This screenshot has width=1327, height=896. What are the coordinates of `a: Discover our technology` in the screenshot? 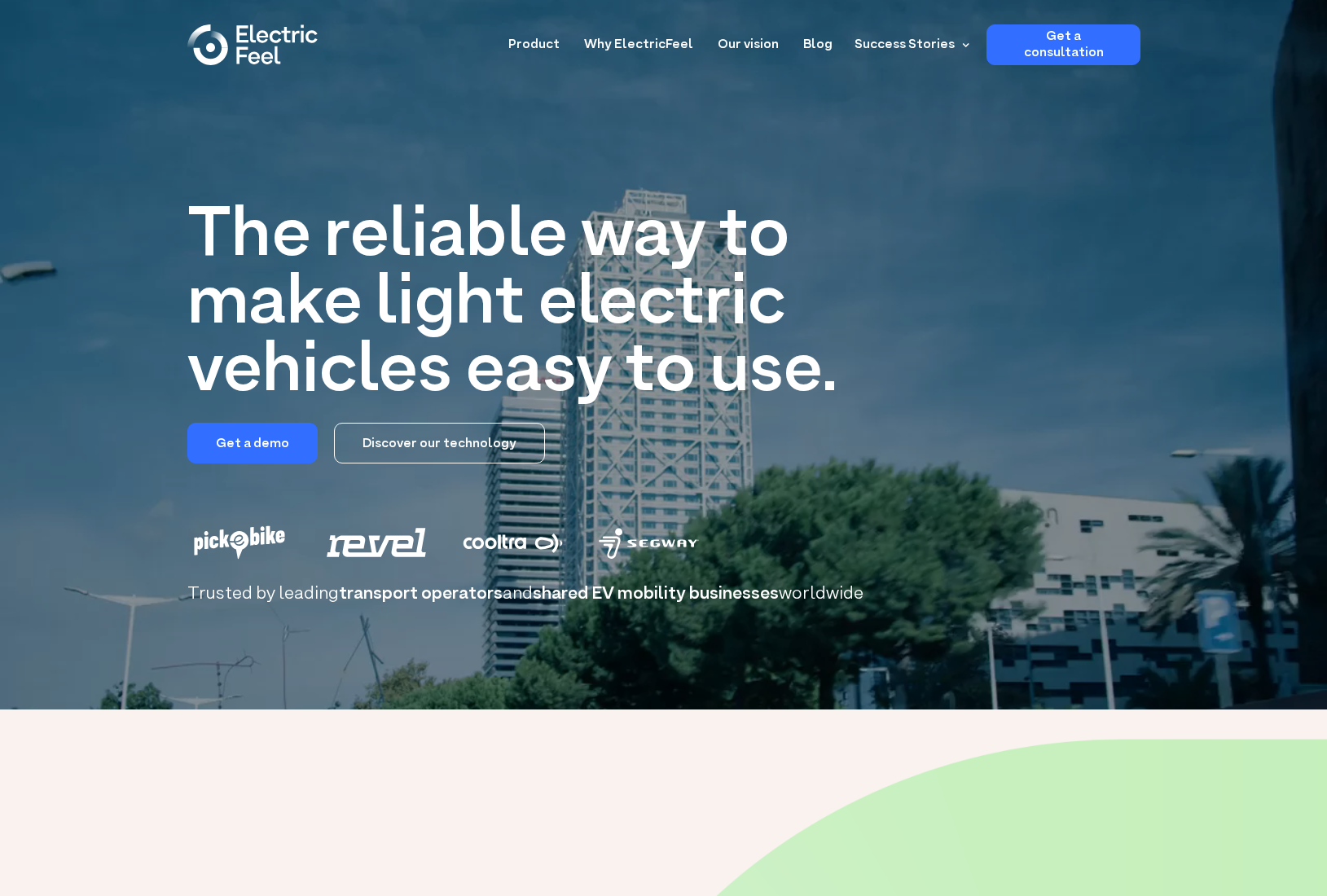 It's located at (439, 443).